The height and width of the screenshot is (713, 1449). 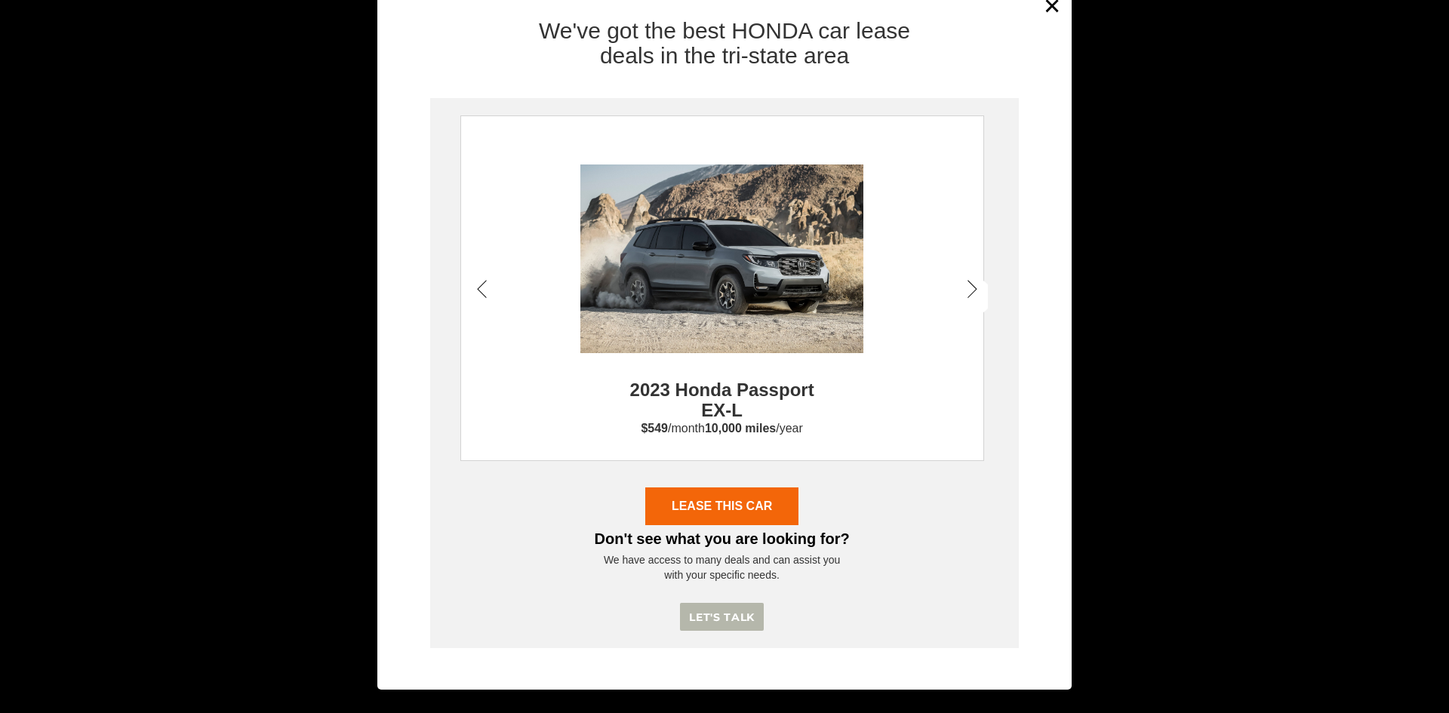 What do you see at coordinates (722, 539) in the screenshot?
I see `h3: Don't see what you are looking for?` at bounding box center [722, 539].